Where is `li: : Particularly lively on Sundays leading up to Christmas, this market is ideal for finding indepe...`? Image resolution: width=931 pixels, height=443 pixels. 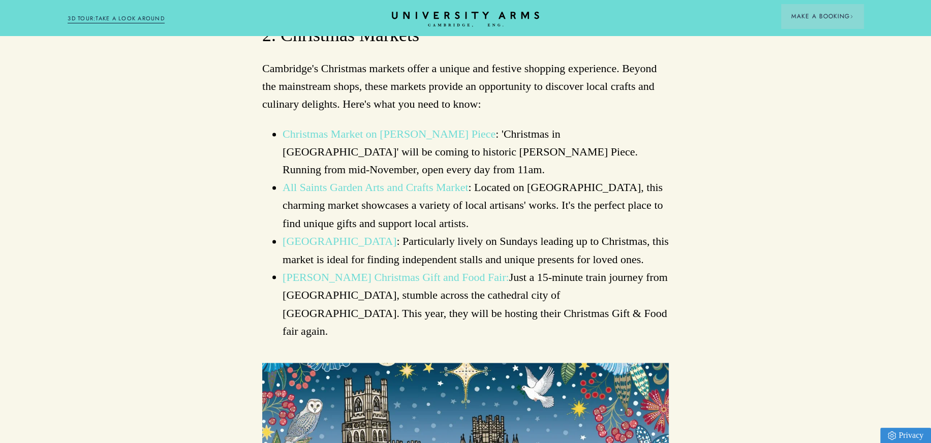
li: : Particularly lively on Sundays leading up to Christmas, this market is ideal for finding indepe... is located at coordinates (475, 250).